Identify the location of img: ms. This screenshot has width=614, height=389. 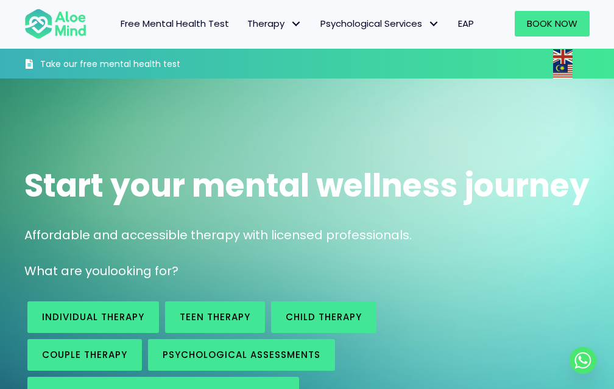
(563, 71).